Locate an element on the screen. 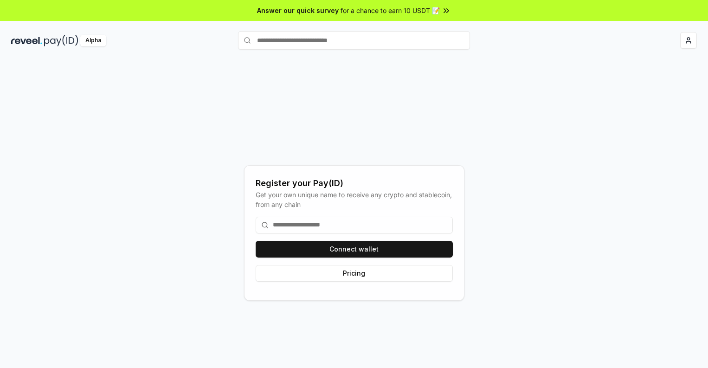  img: pay_id is located at coordinates (61, 40).